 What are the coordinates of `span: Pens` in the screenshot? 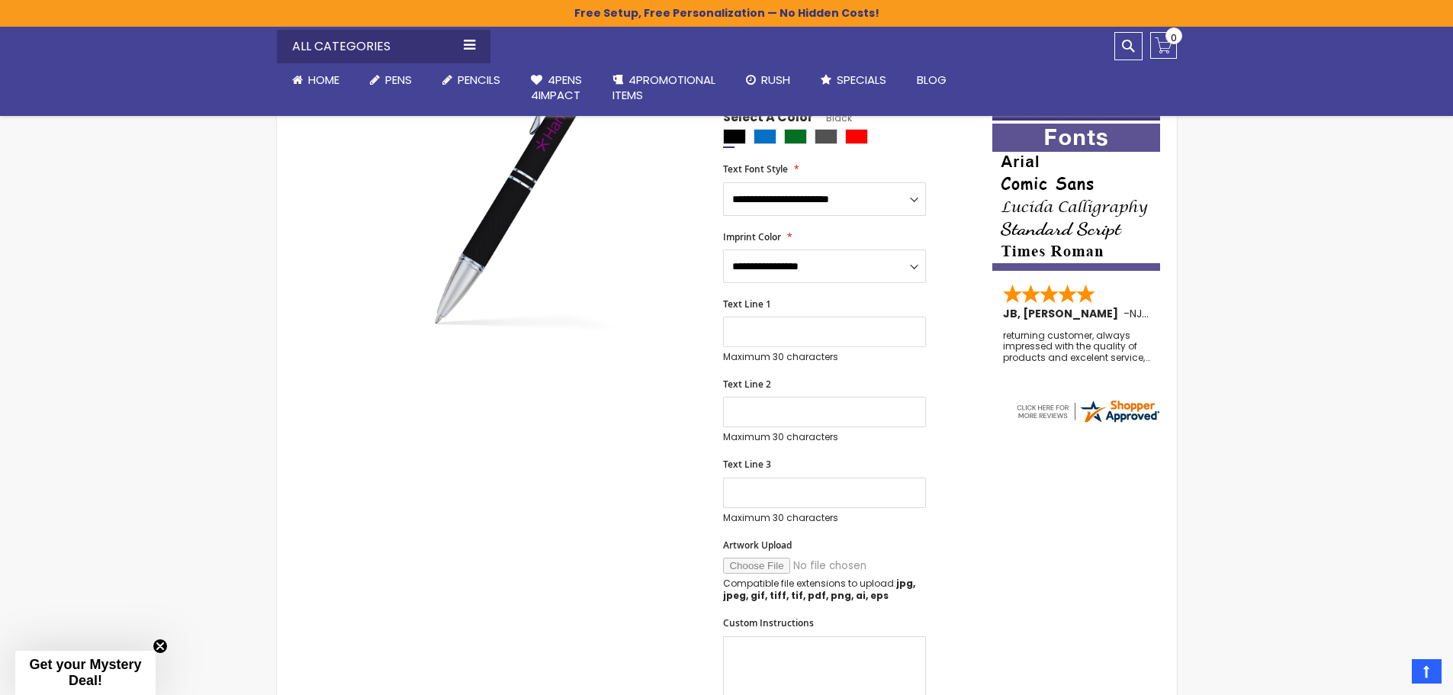 It's located at (398, 79).